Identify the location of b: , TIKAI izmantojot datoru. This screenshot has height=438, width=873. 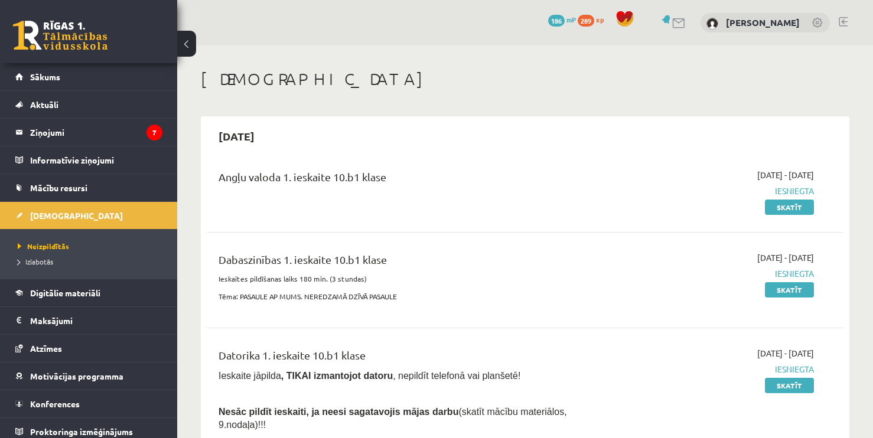
(337, 376).